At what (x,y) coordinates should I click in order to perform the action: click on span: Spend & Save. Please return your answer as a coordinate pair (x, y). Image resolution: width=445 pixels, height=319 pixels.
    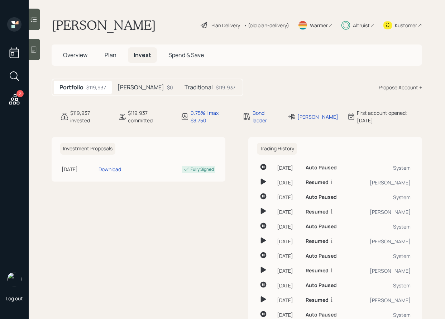
    Looking at the image, I should click on (186, 55).